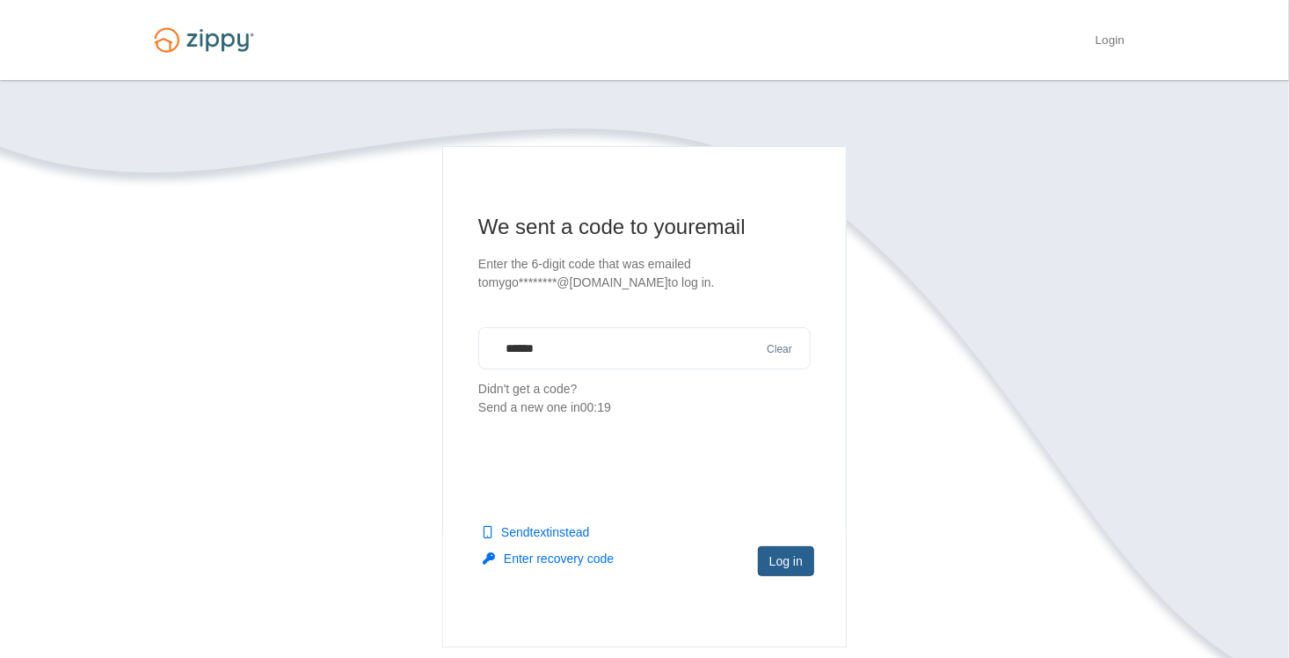 The width and height of the screenshot is (1289, 658). Describe the element at coordinates (548, 558) in the screenshot. I see `button: Enter recovery code` at that location.